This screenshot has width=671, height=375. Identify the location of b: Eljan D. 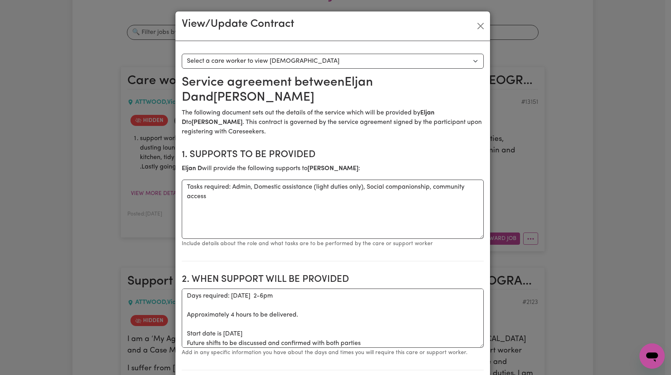
(192, 168).